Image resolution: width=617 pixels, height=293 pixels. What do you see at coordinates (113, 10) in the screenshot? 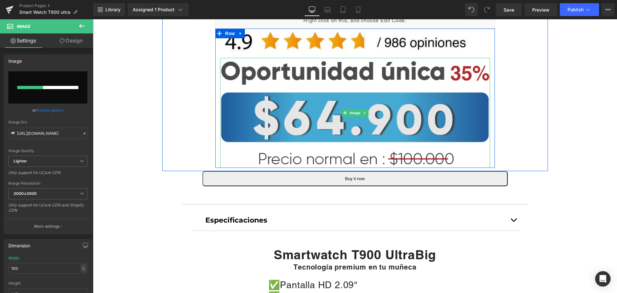
I see `span: Library` at bounding box center [113, 10].